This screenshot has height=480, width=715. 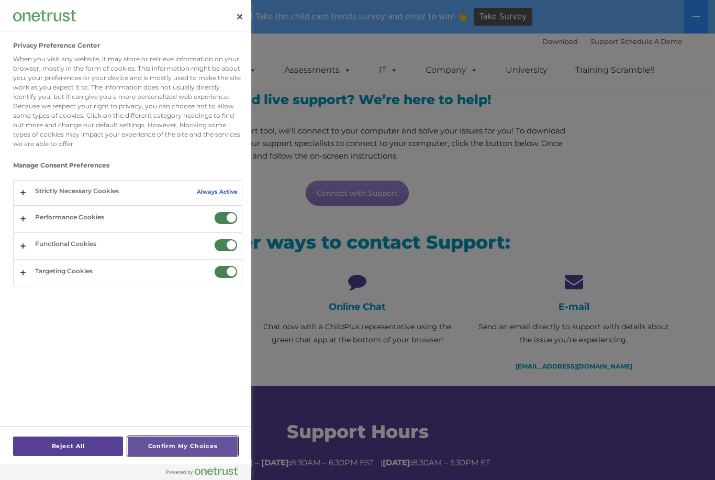 What do you see at coordinates (68, 446) in the screenshot?
I see `button: Reject All` at bounding box center [68, 446].